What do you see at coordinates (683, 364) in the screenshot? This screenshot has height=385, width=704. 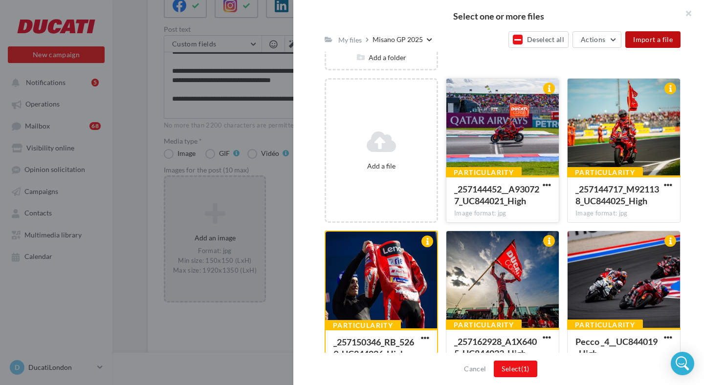 I see `div: Open Intercom Messenger` at bounding box center [683, 364].